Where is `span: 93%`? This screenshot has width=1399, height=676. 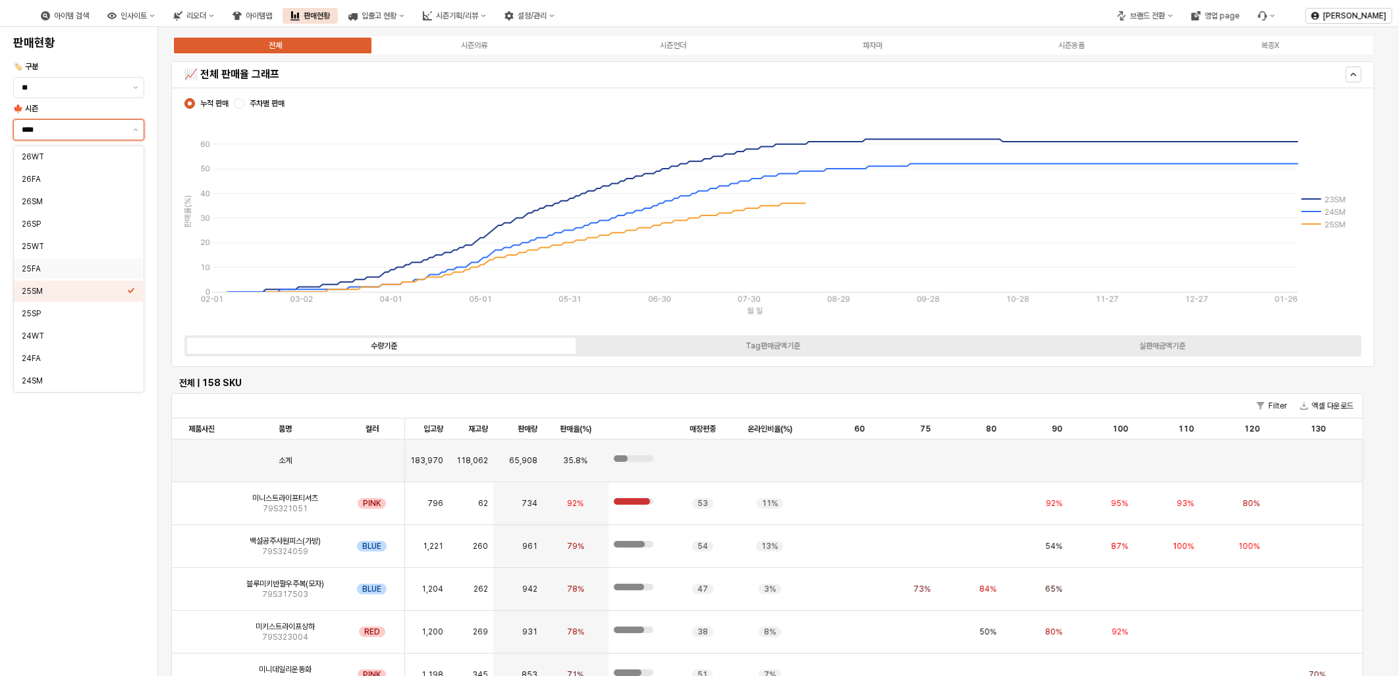 span: 93% is located at coordinates (1186, 503).